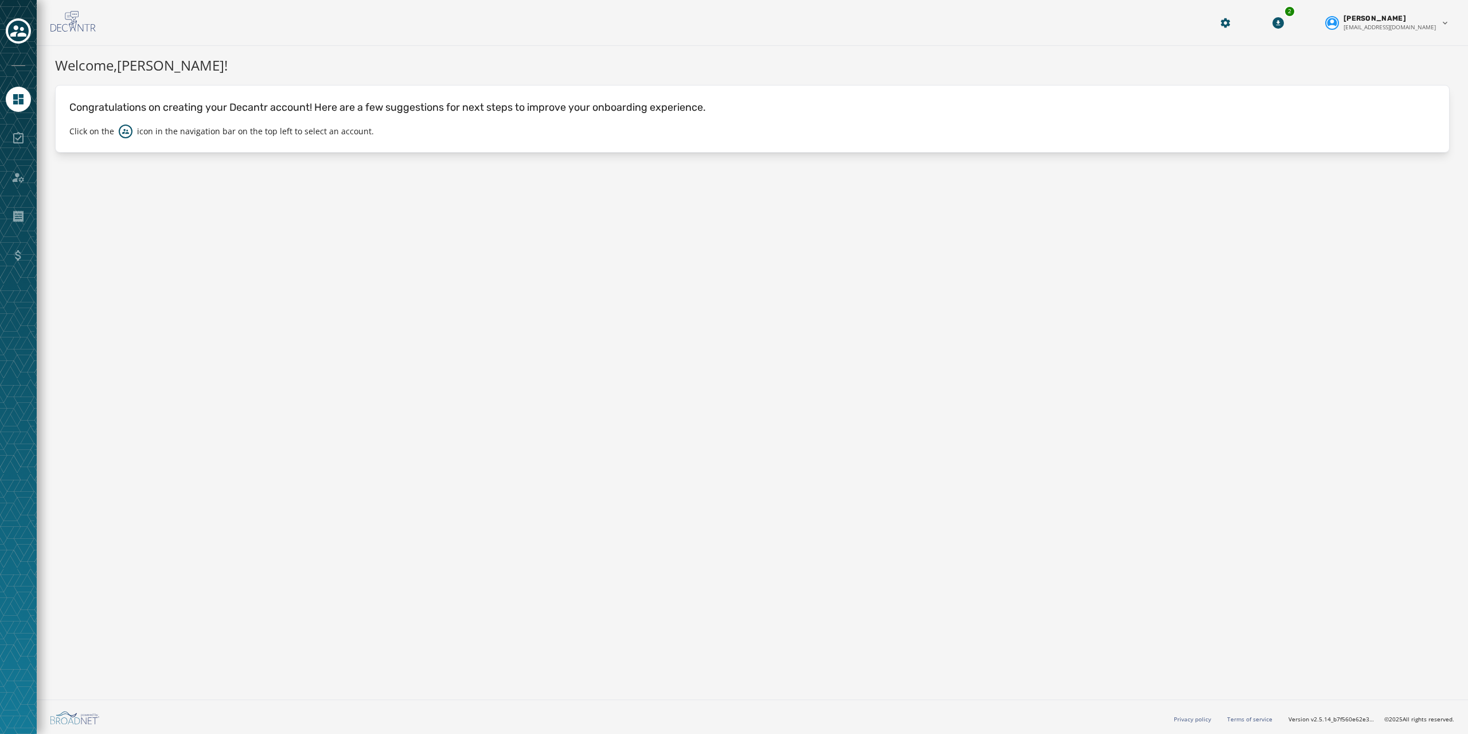 This screenshot has width=1468, height=734. What do you see at coordinates (92, 131) in the screenshot?
I see `p: Click on the` at bounding box center [92, 131].